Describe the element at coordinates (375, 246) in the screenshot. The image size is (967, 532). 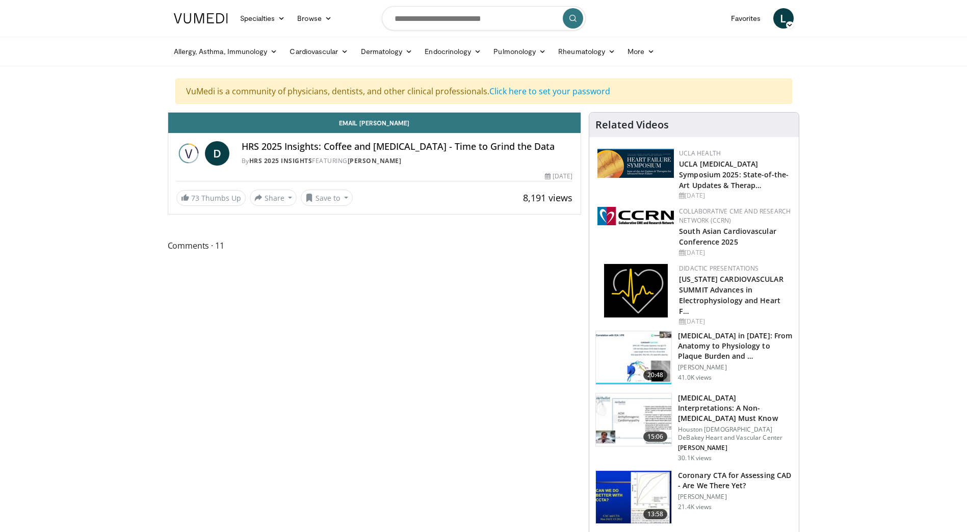
I see `span: Comments 11` at that location.